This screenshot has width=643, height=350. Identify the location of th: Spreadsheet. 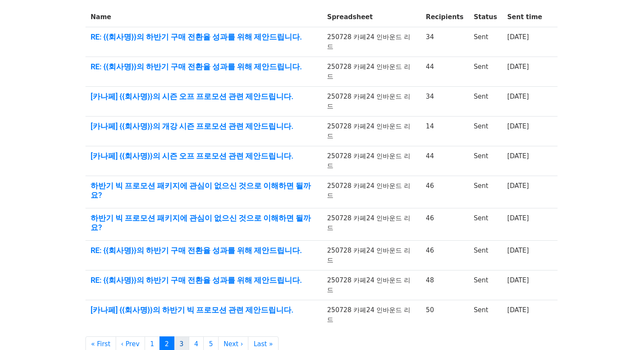
(371, 17).